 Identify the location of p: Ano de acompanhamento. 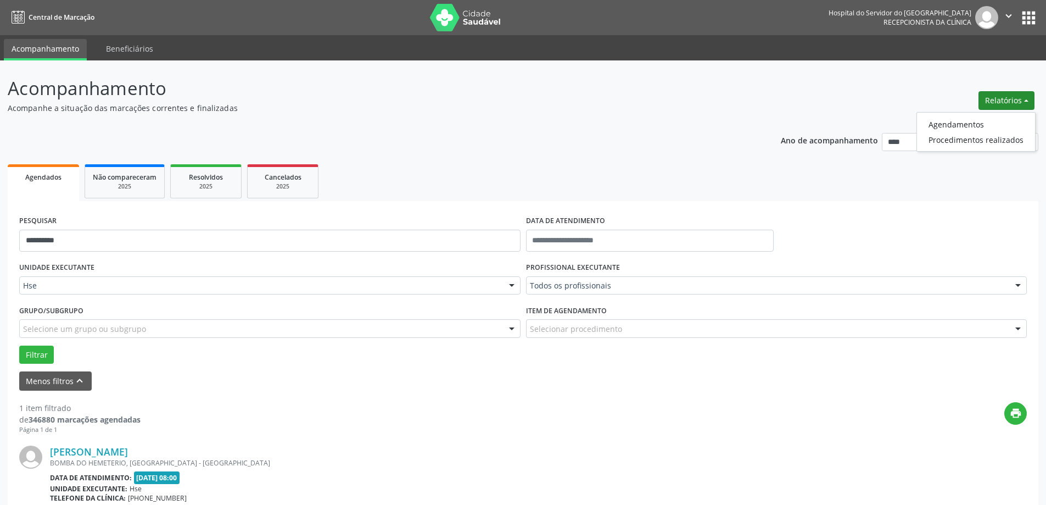
(829, 140).